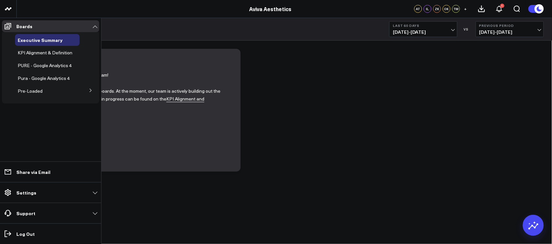 This screenshot has width=552, height=244. What do you see at coordinates (502, 6) in the screenshot?
I see `div: 1` at bounding box center [502, 6].